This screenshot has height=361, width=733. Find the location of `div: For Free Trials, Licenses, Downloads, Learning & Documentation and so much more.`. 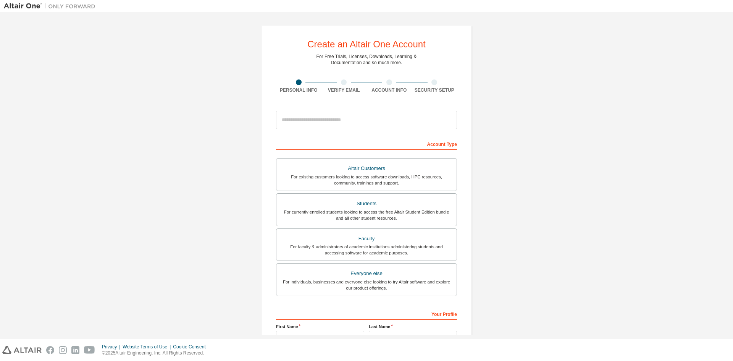

div: For Free Trials, Licenses, Downloads, Learning & Documentation and so much more. is located at coordinates (367, 60).